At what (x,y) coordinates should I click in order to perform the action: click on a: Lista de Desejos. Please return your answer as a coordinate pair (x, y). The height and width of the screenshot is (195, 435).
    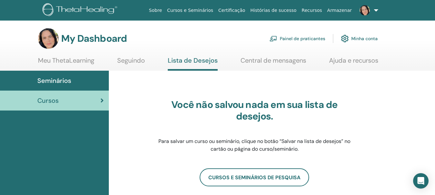
    Looking at the image, I should click on (193, 64).